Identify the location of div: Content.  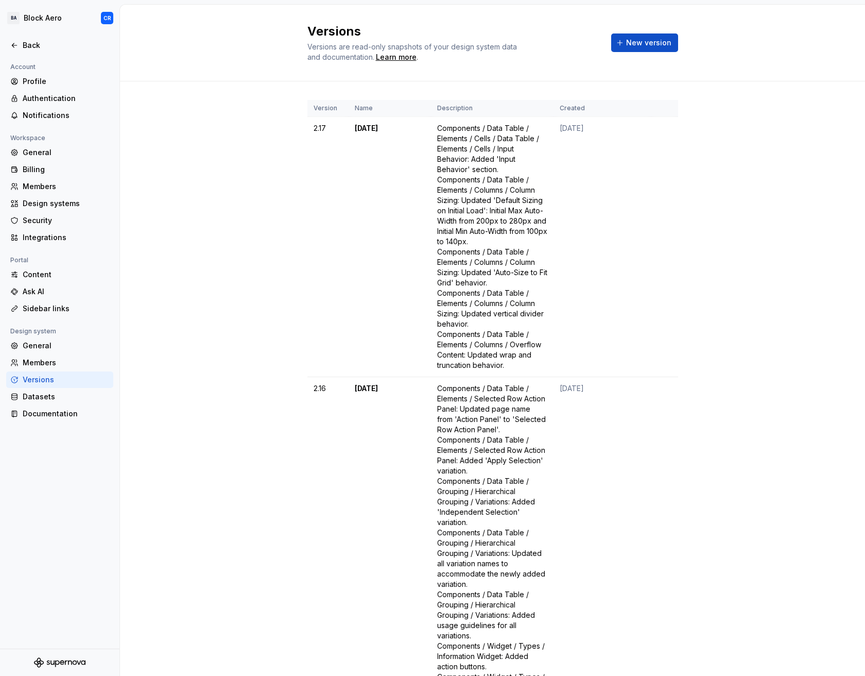
(66, 275).